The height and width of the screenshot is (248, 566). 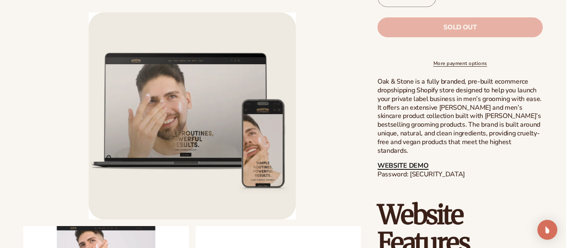 I want to click on span: Oak & Stone is a fully branded, pre-built ecommerce dropshipping Shopify store designed to help y..., so click(x=459, y=116).